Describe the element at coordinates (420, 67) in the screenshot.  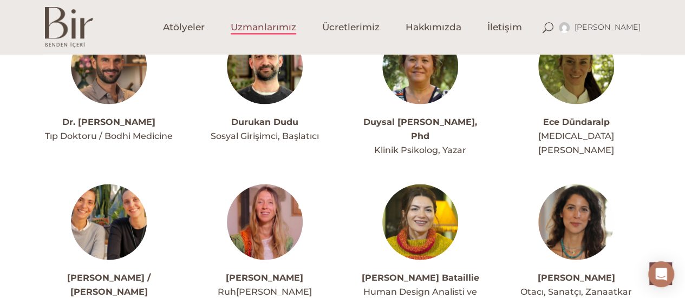
I see `img: duysalprofil-300x300.jpg` at that location.